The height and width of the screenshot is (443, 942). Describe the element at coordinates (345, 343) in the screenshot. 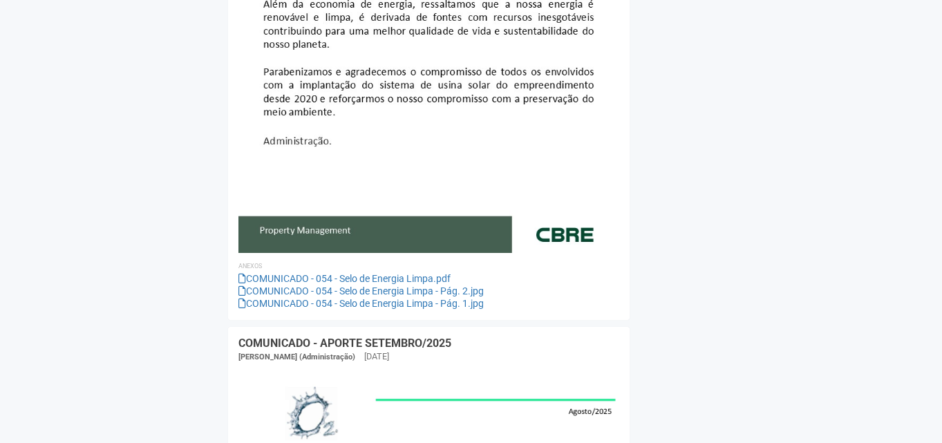

I see `a: COMUNICADO - APORTE SETEMBRO/2025` at that location.